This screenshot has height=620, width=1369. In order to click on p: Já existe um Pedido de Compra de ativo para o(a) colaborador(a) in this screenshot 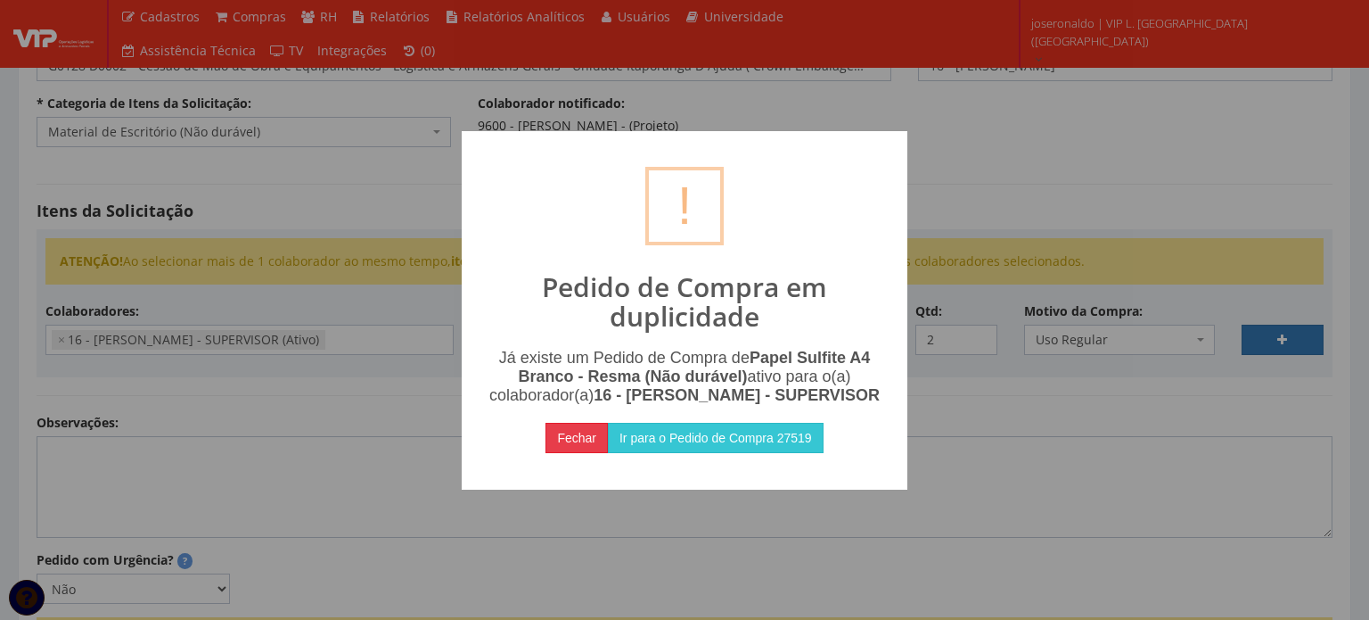, I will do `click(685, 376)`.